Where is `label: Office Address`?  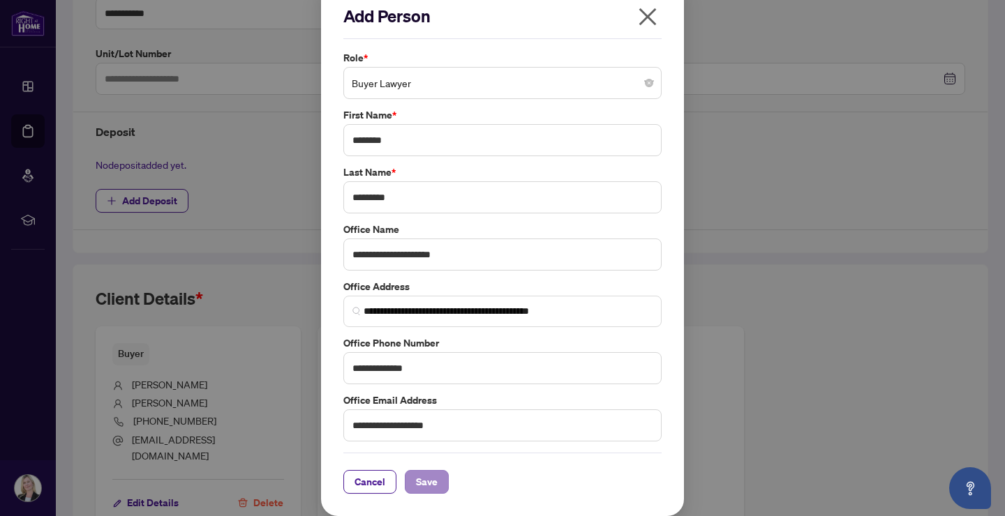 label: Office Address is located at coordinates (502, 287).